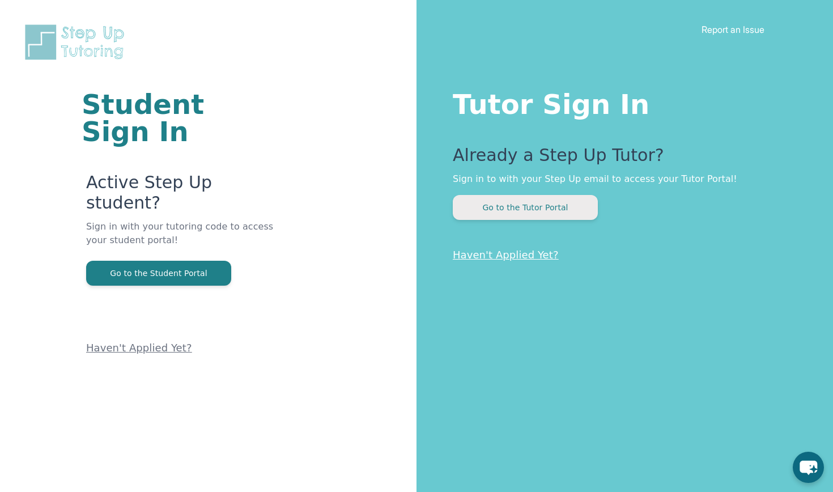 The width and height of the screenshot is (833, 492). What do you see at coordinates (159, 272) in the screenshot?
I see `a: Go to the Student Portal` at bounding box center [159, 272].